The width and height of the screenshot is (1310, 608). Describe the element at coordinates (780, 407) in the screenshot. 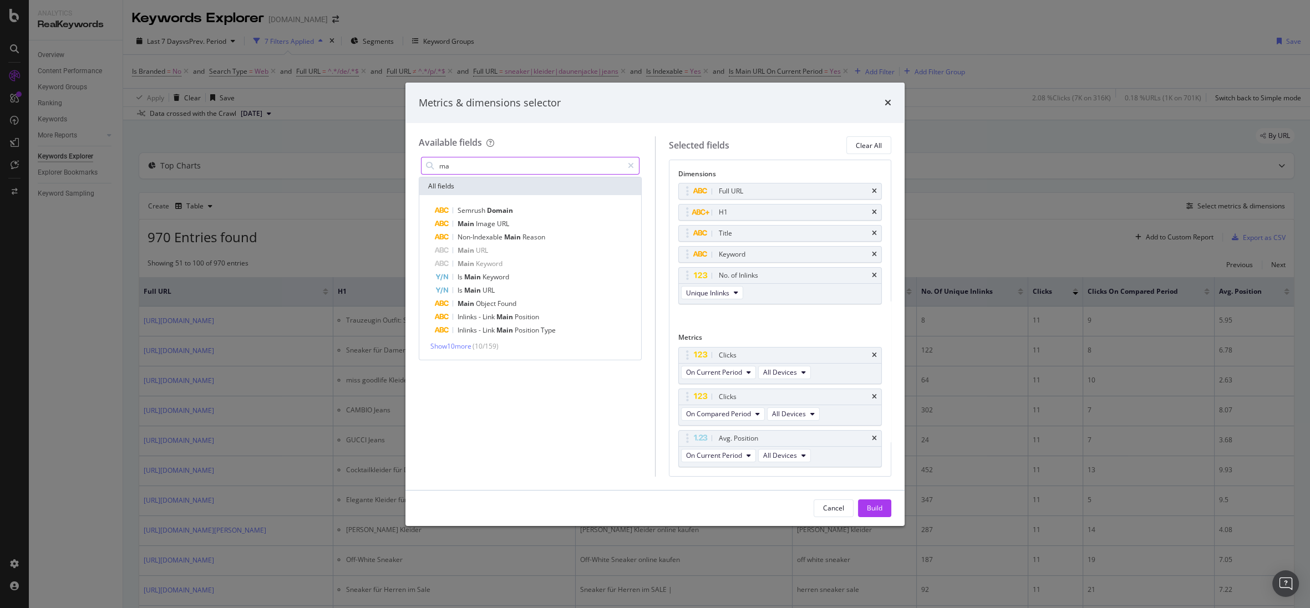

I see `div: ClickstimesOn Compared PeriodAll Devices` at that location.